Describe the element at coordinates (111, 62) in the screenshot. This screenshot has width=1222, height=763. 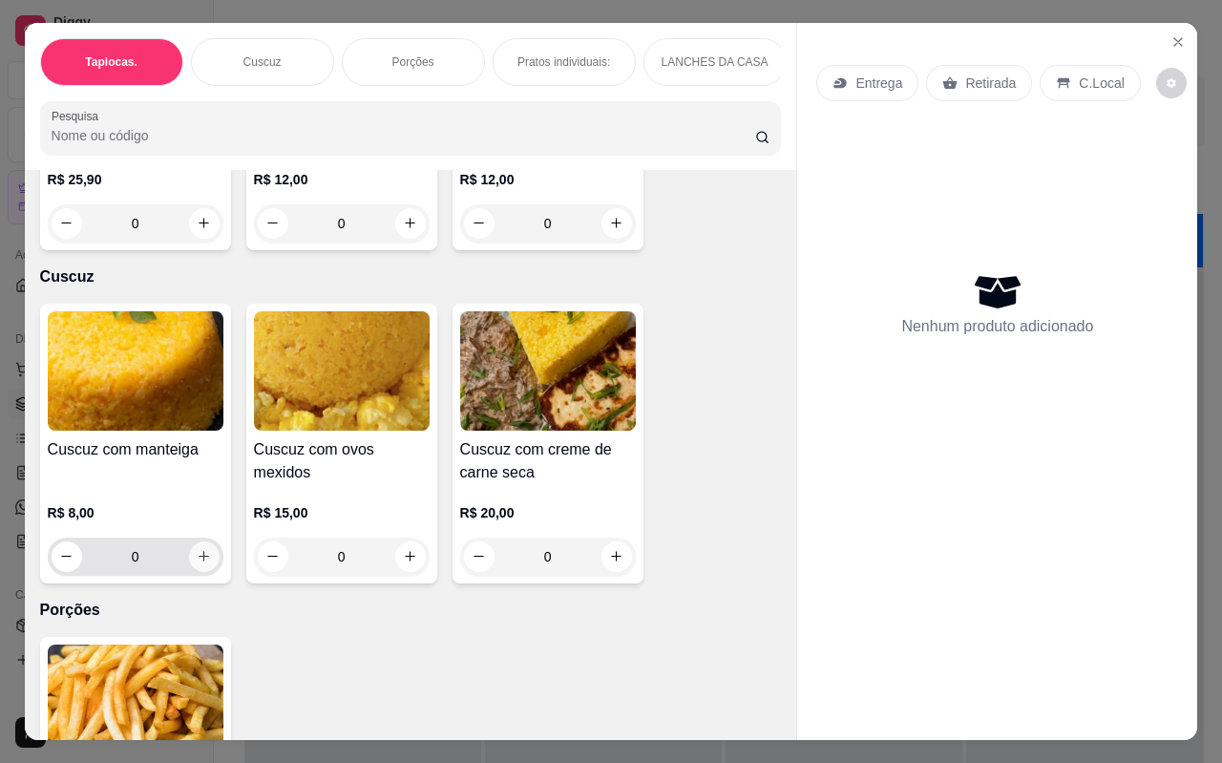
I see `p: Tapiocas.` at that location.